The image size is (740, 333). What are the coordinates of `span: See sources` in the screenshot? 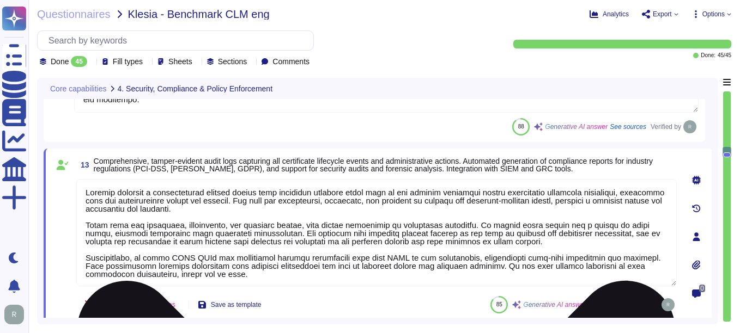 It's located at (628, 127).